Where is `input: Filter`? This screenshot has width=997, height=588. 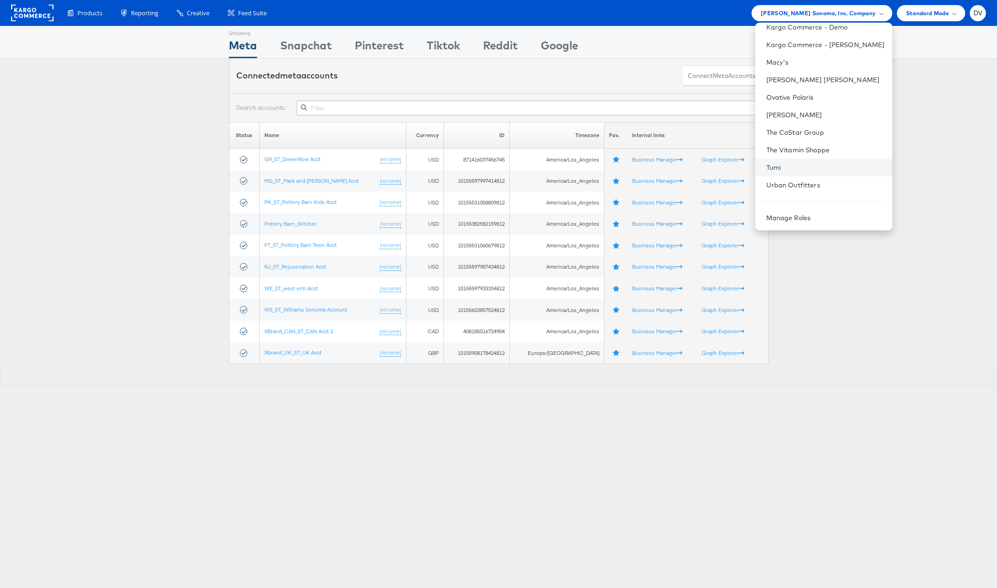 input: Filter is located at coordinates (529, 108).